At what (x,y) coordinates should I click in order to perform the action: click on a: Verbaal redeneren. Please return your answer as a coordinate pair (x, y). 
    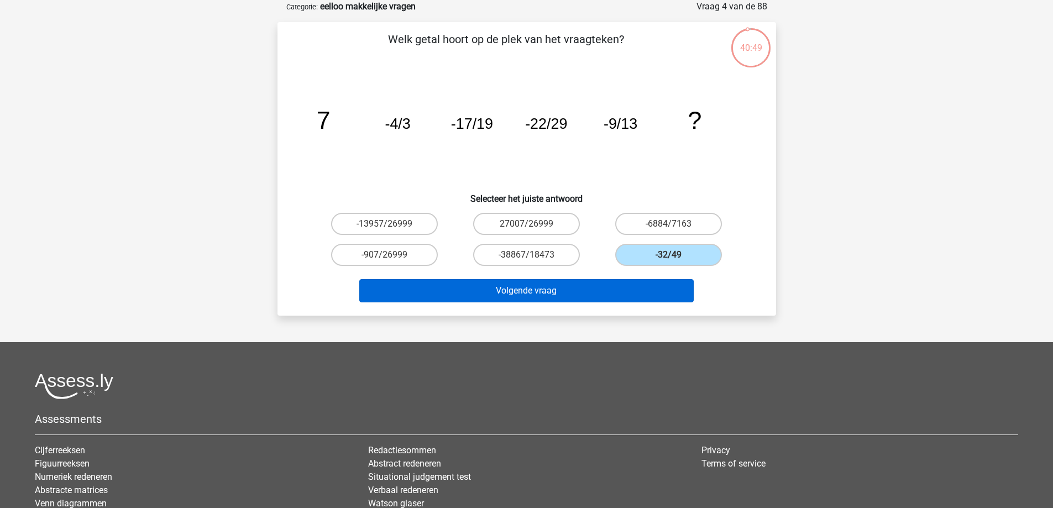
    Looking at the image, I should click on (403, 490).